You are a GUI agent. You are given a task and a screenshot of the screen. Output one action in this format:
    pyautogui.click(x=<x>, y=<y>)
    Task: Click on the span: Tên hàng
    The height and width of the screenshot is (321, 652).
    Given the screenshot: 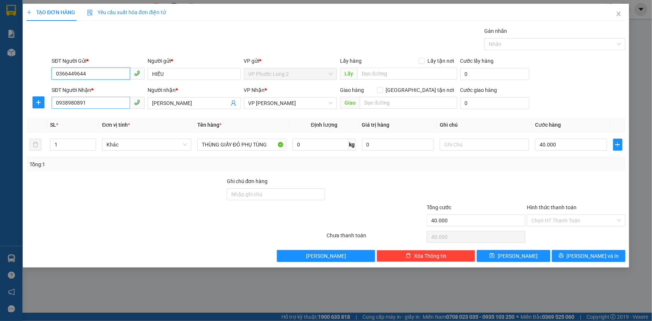 What is the action you would take?
    pyautogui.click(x=209, y=125)
    